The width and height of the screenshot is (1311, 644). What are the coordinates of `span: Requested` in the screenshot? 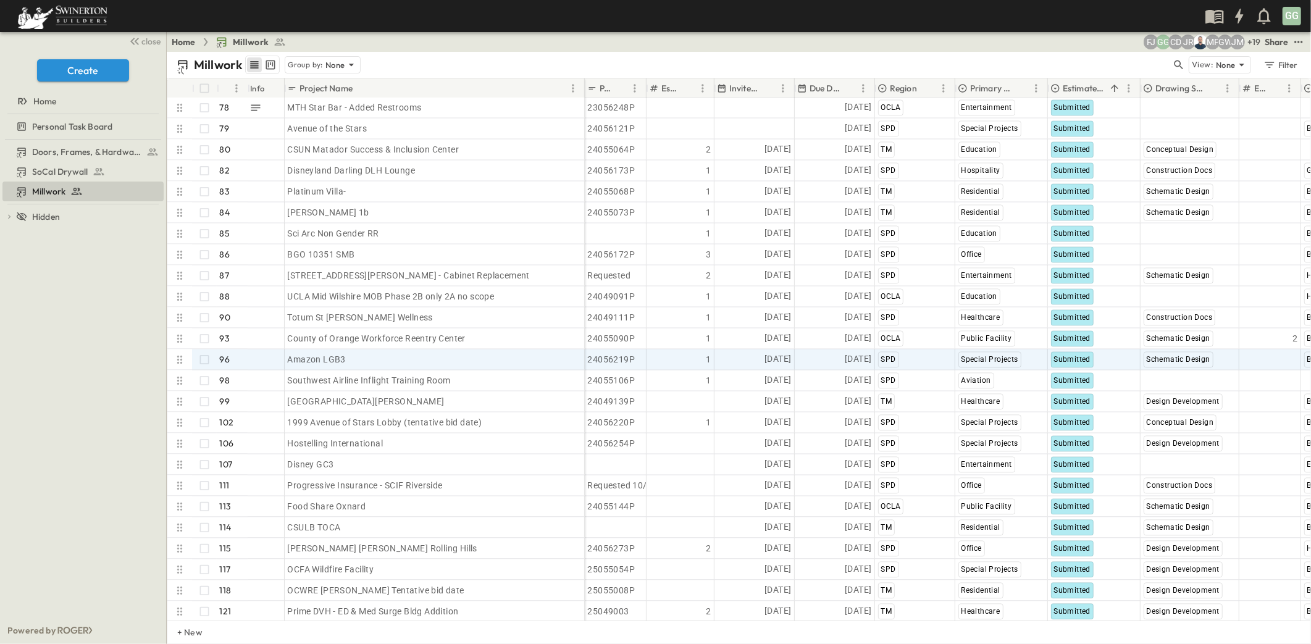 It's located at (610, 276).